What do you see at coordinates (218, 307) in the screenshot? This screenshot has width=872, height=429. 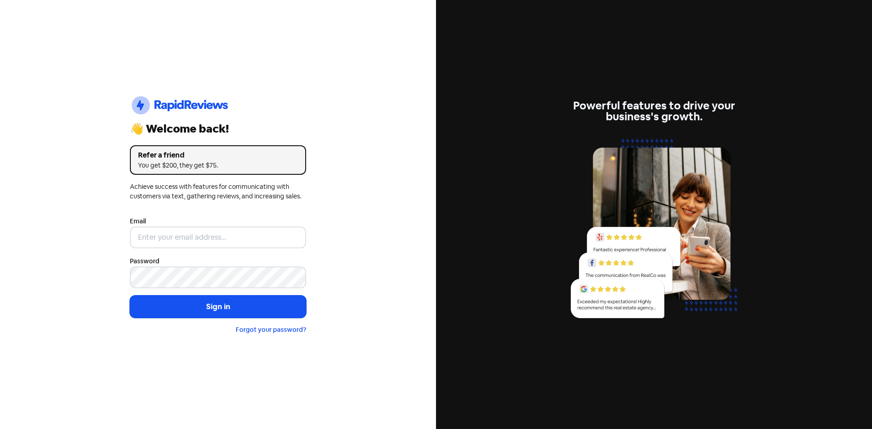 I see `button: Sign in` at bounding box center [218, 307].